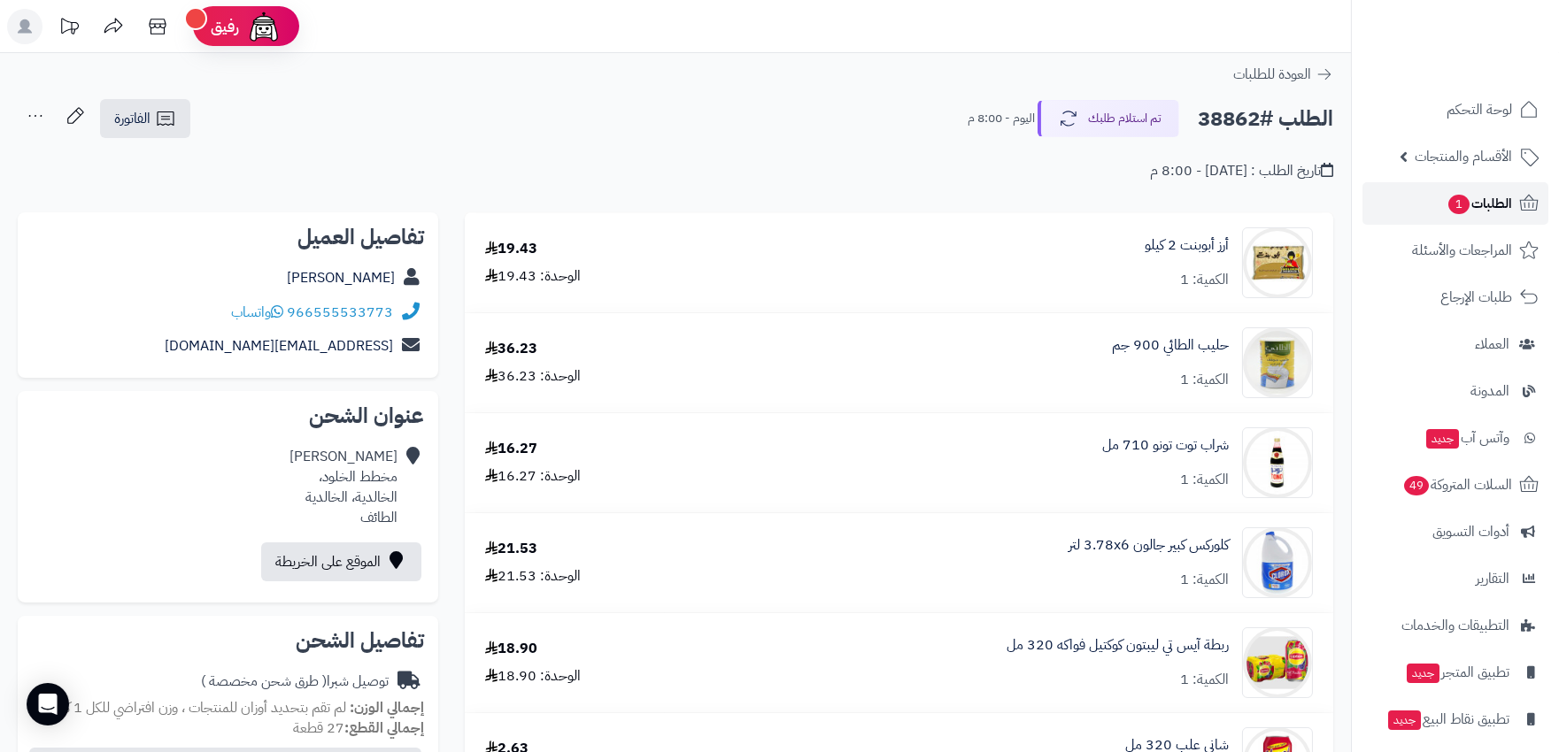  What do you see at coordinates (1148, 545) in the screenshot?
I see `a: كلوركس كبير جالون 3.78x6 لتر` at bounding box center [1148, 545].